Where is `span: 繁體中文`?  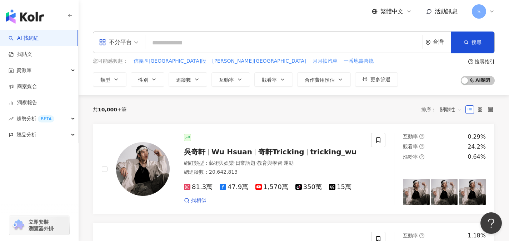 span: 繁體中文 is located at coordinates (392, 11).